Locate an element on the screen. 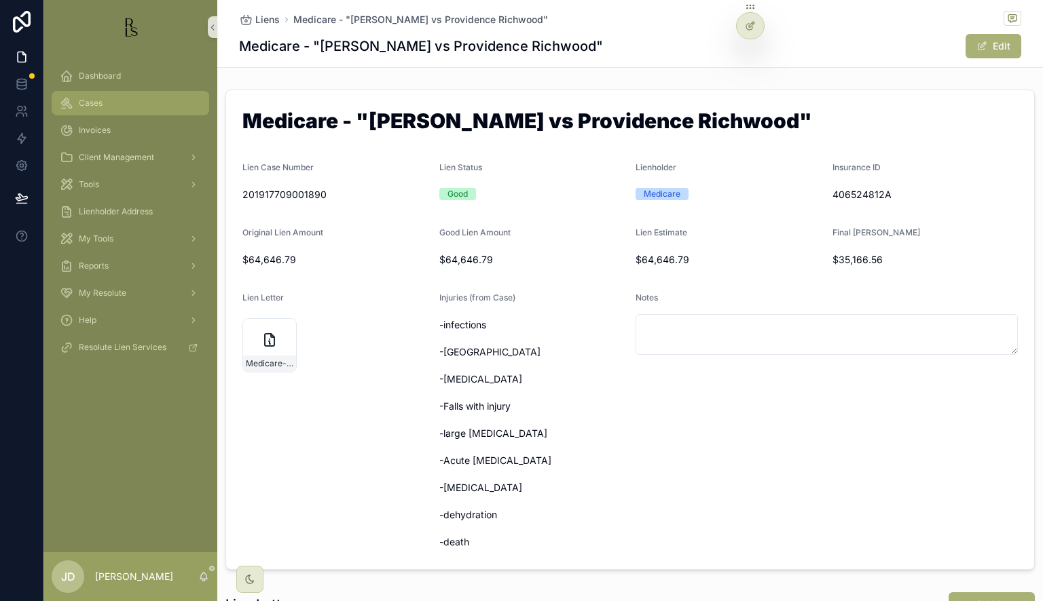  span: Tools is located at coordinates (89, 185).